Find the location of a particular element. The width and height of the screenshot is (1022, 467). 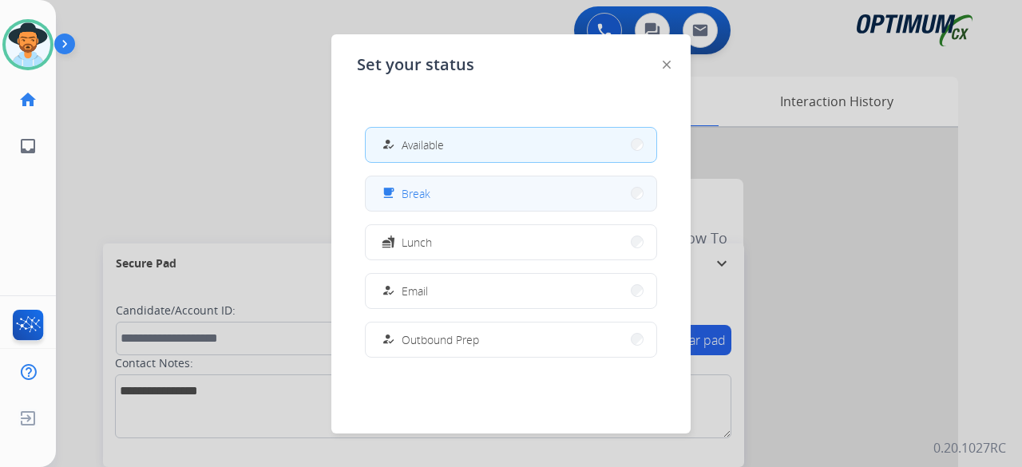

span: Break is located at coordinates (416, 193).